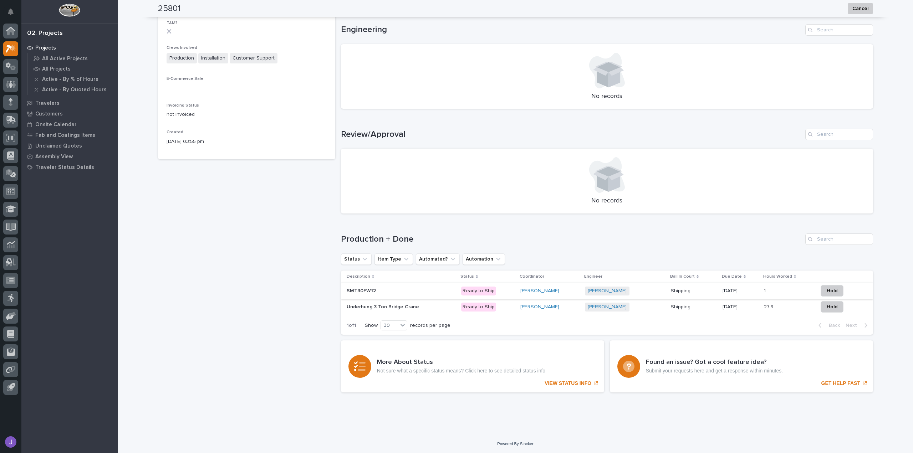 The width and height of the screenshot is (913, 453). I want to click on a: Customers, so click(70, 114).